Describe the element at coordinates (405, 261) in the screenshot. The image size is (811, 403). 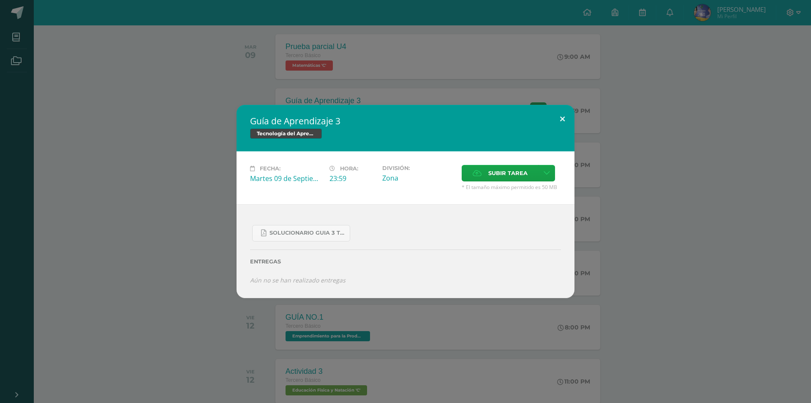
I see `label: Entregas` at that location.